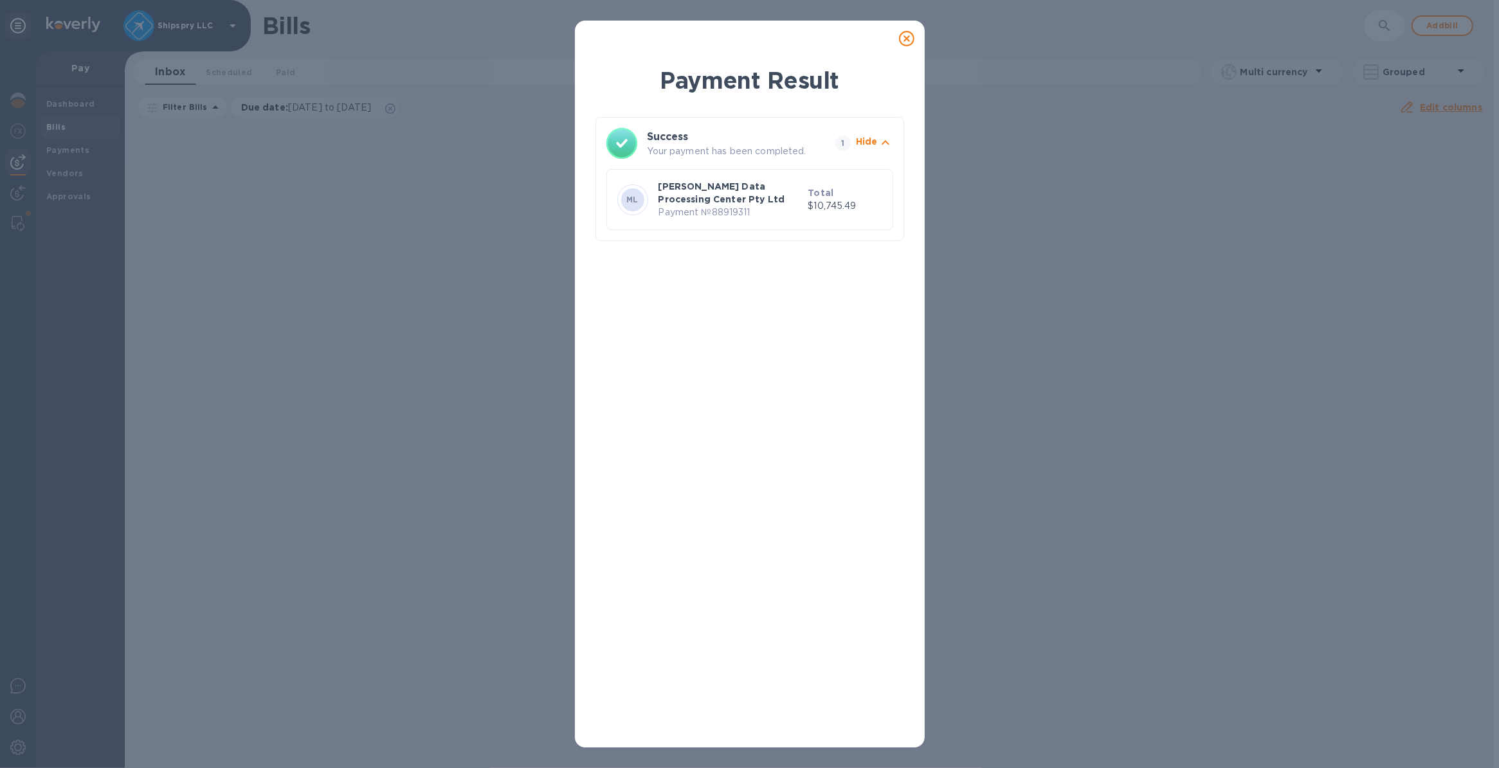 Image resolution: width=1499 pixels, height=768 pixels. What do you see at coordinates (844, 206) in the screenshot?
I see `p: $10,745.49` at bounding box center [844, 206].